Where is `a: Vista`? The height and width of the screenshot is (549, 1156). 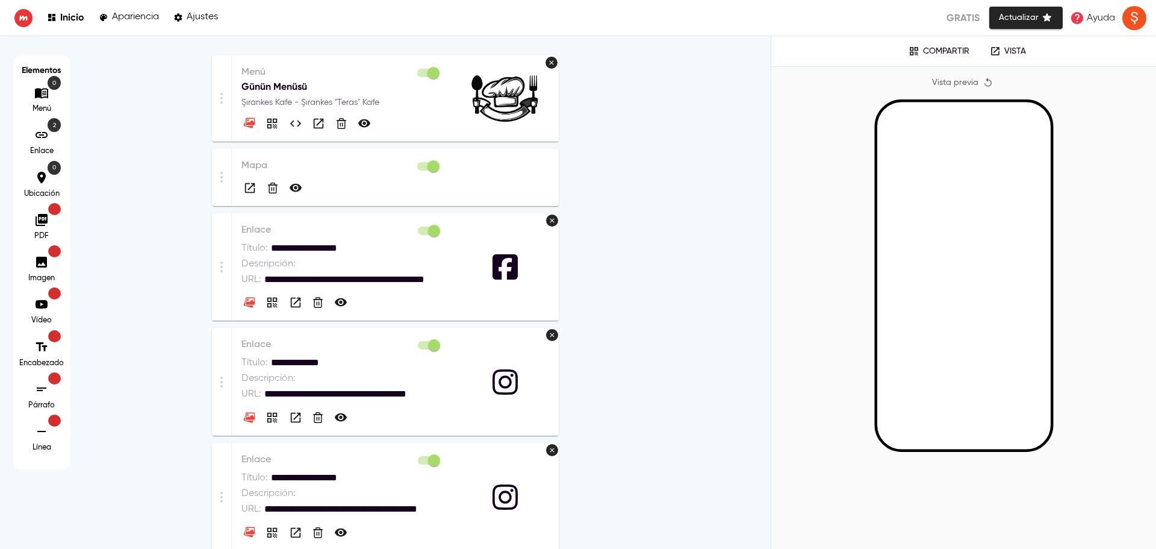
a: Vista is located at coordinates (1008, 51).